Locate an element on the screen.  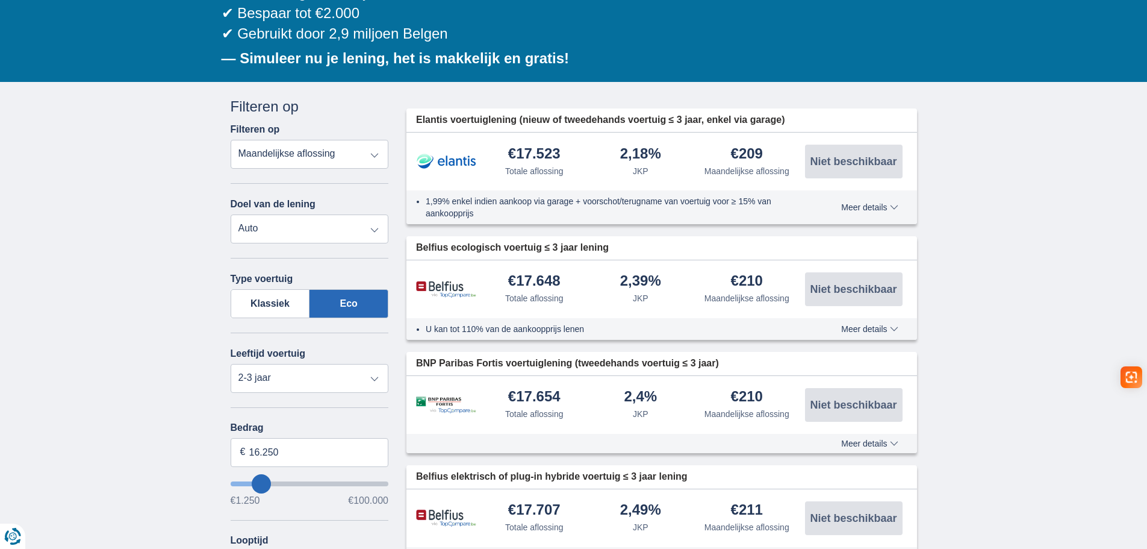
span: BNP Paribas Fortis voertuiglening (tweedehands voertuig ≤ 3 jaar) is located at coordinates (567, 363).